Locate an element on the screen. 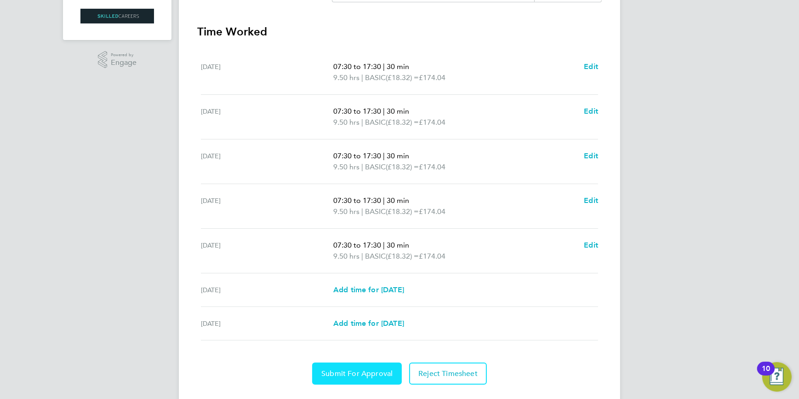 The image size is (799, 399). span: Reject Timesheet is located at coordinates (448, 373).